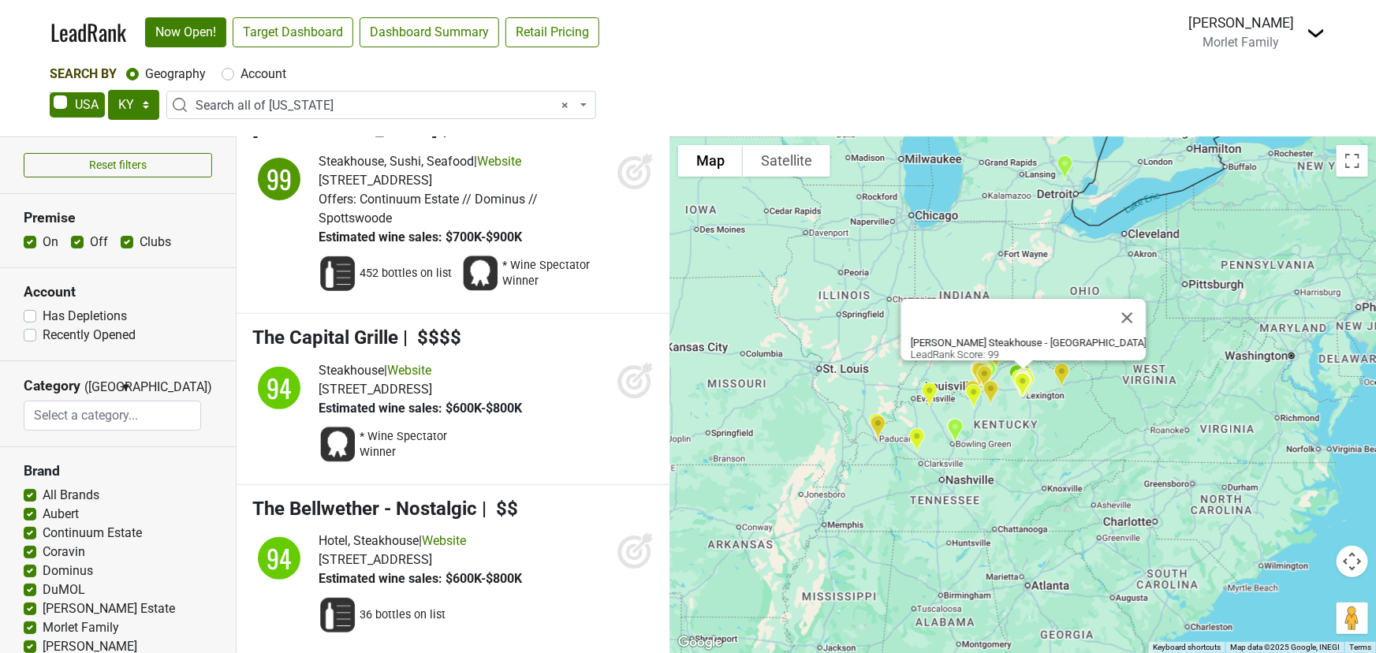  What do you see at coordinates (1023, 382) in the screenshot?
I see `div: 21c Museum Hotel Lexington` at bounding box center [1023, 382].